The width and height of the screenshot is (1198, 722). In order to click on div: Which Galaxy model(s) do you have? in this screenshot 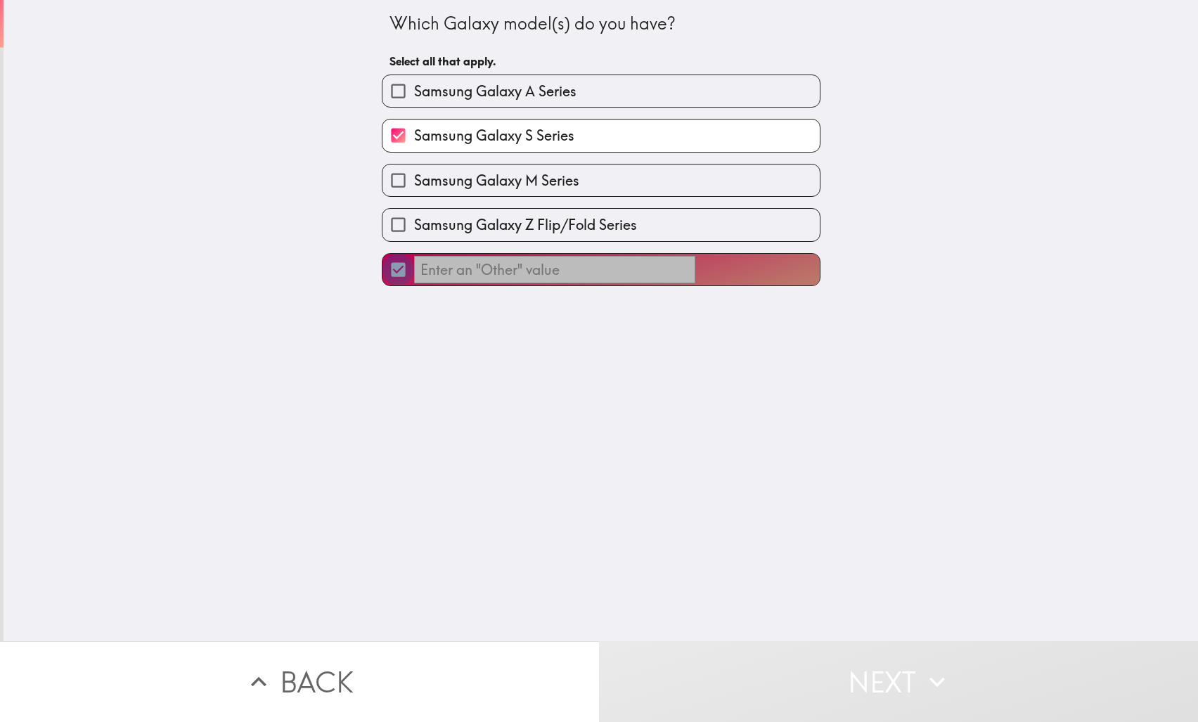, I will do `click(601, 24)`.